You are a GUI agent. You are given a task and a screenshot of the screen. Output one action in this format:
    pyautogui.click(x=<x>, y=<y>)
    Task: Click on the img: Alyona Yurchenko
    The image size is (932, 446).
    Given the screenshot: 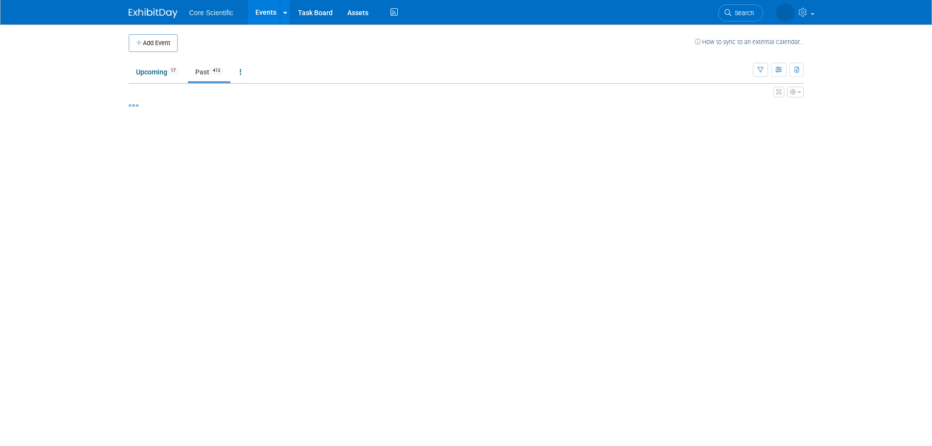 What is the action you would take?
    pyautogui.click(x=785, y=13)
    